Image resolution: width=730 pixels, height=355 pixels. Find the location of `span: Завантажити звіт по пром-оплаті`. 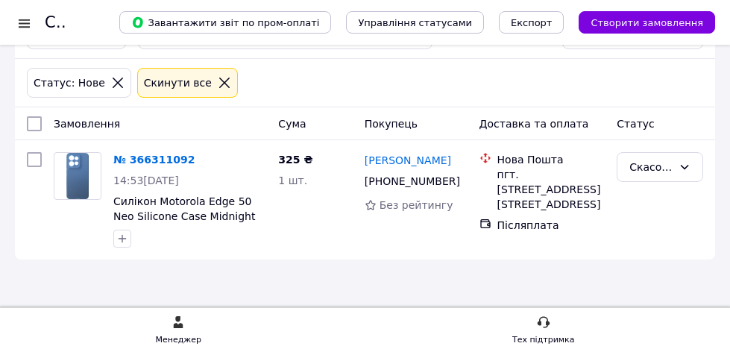

span: Завантажити звіт по пром-оплаті is located at coordinates (225, 22).